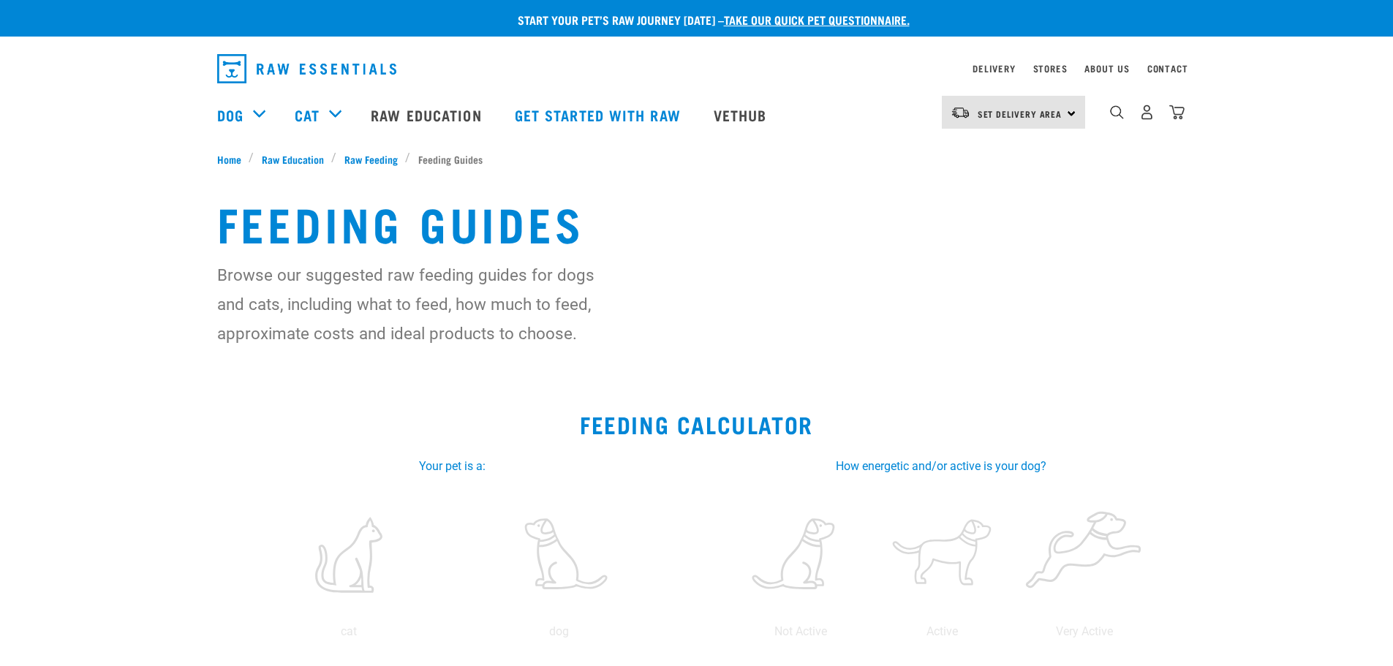  What do you see at coordinates (306, 69) in the screenshot?
I see `img: Raw Essentials Logo` at bounding box center [306, 69].